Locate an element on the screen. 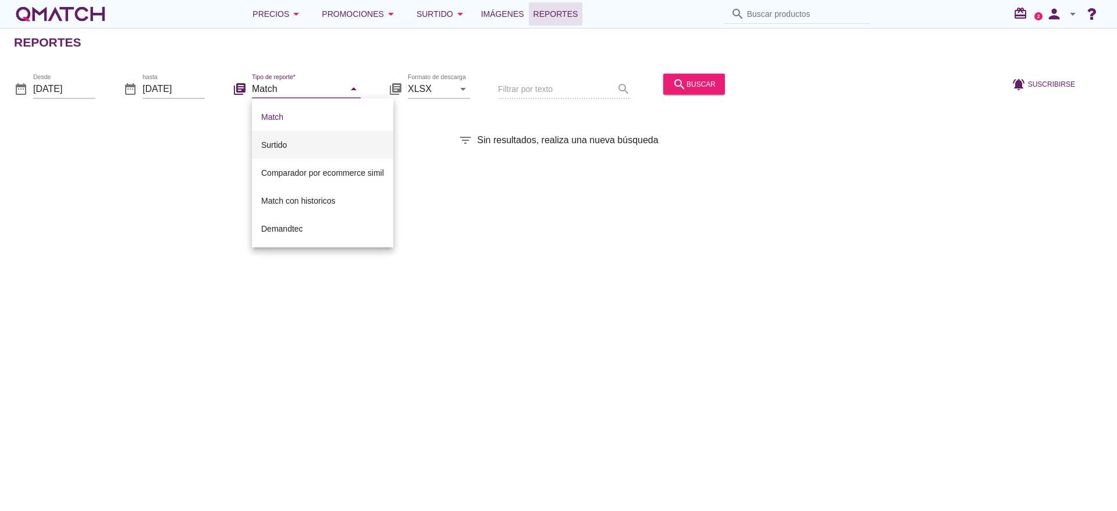 The height and width of the screenshot is (511, 1117). button: buscar is located at coordinates (694, 84).